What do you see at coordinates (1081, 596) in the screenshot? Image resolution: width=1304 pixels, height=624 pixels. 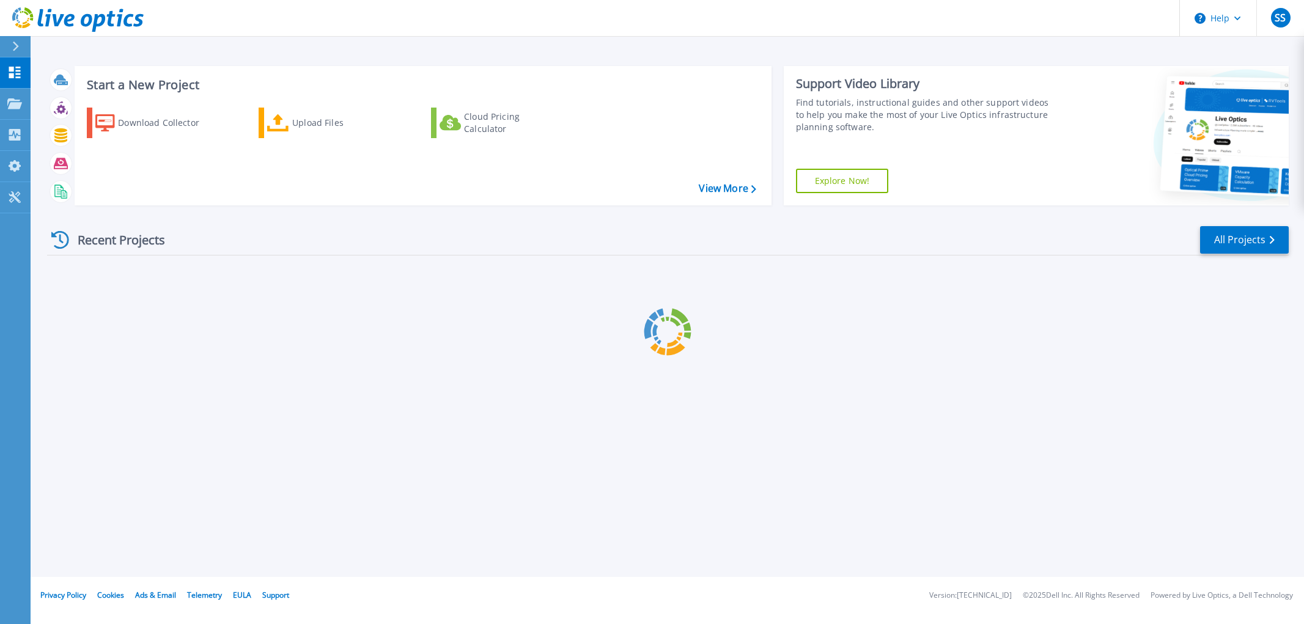 I see `li: © 2025 Dell Inc. All Rights Reserved` at bounding box center [1081, 596].